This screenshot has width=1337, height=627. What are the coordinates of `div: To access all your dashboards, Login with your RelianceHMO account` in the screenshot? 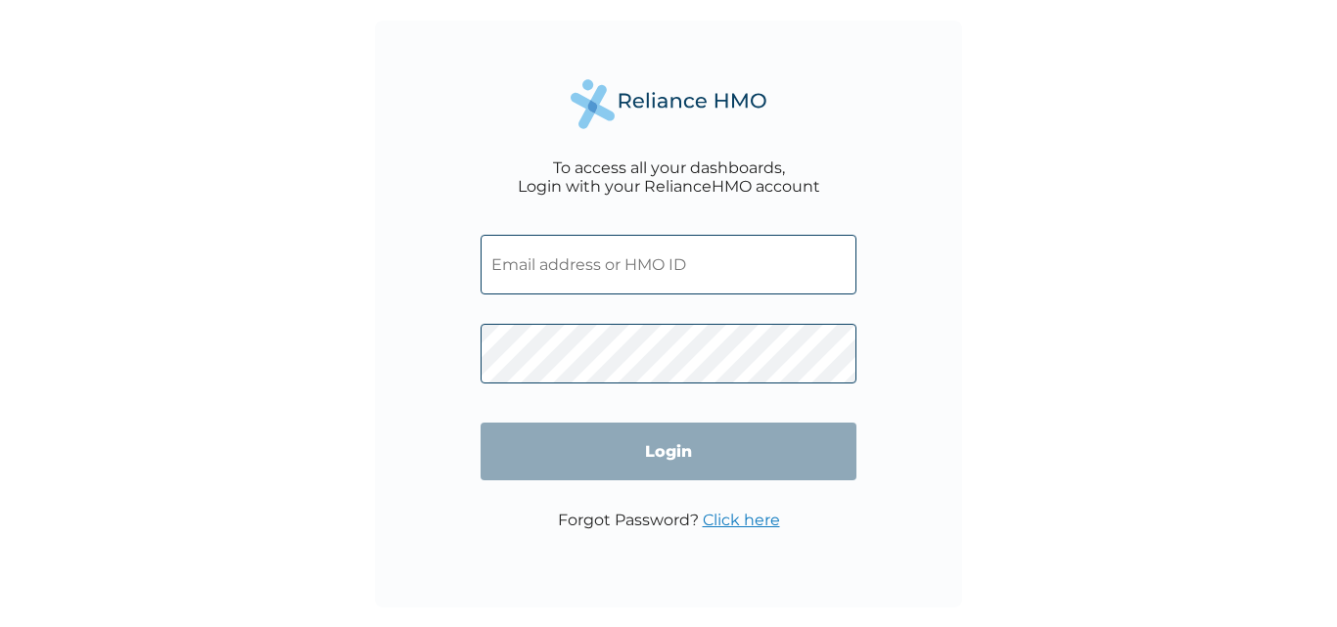 It's located at (668, 177).